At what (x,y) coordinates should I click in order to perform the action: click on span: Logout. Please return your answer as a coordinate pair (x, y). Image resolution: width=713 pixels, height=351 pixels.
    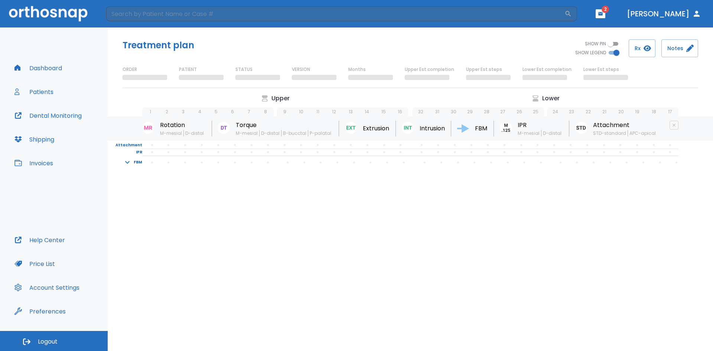
    Looking at the image, I should click on (48, 341).